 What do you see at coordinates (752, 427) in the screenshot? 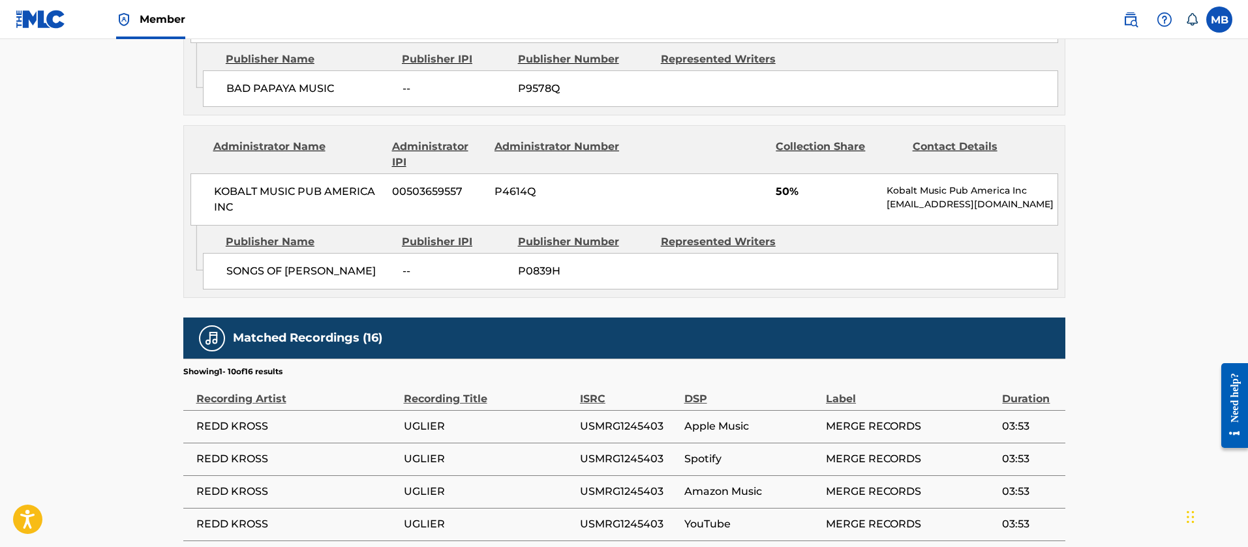
I see `span: Apple Music` at bounding box center [752, 427].